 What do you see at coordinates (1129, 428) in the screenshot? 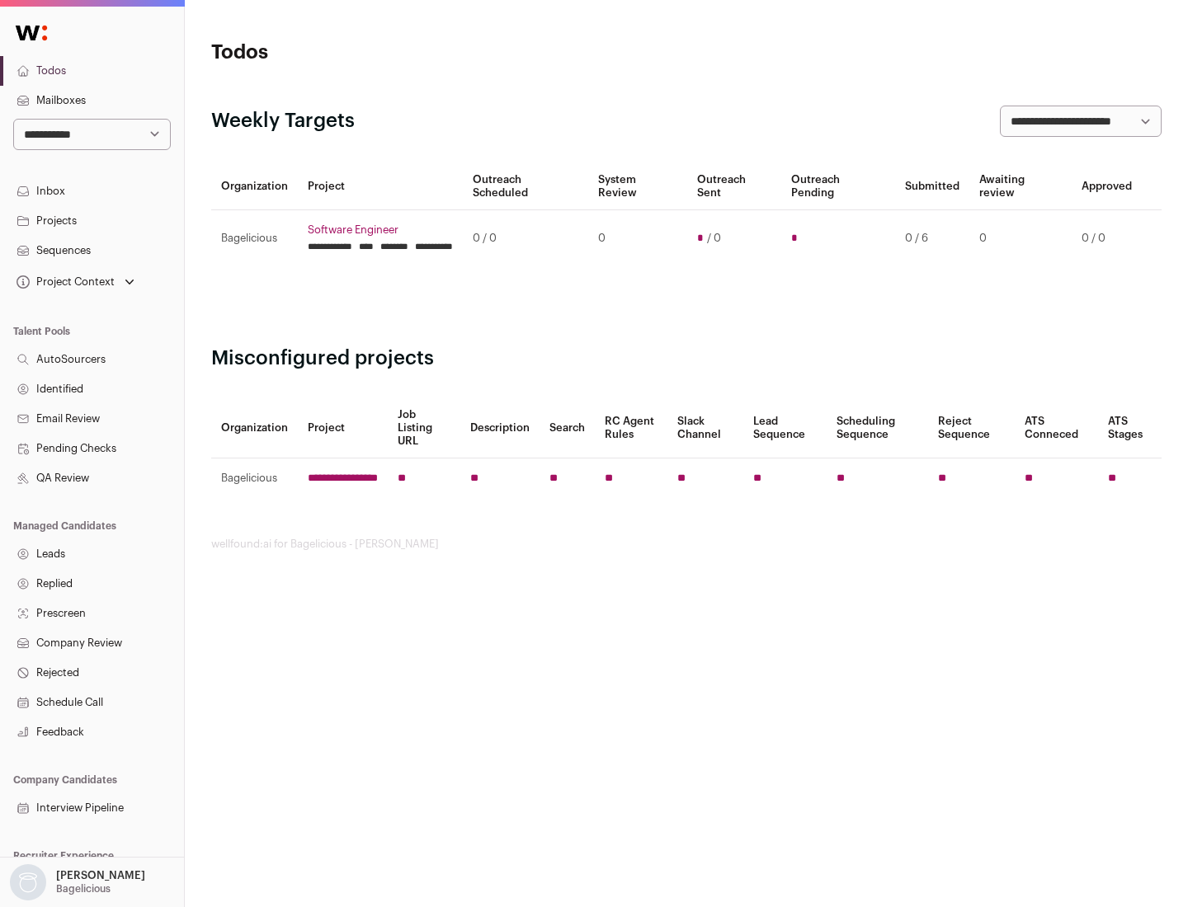
I see `th: ATS Stages` at bounding box center [1129, 428].